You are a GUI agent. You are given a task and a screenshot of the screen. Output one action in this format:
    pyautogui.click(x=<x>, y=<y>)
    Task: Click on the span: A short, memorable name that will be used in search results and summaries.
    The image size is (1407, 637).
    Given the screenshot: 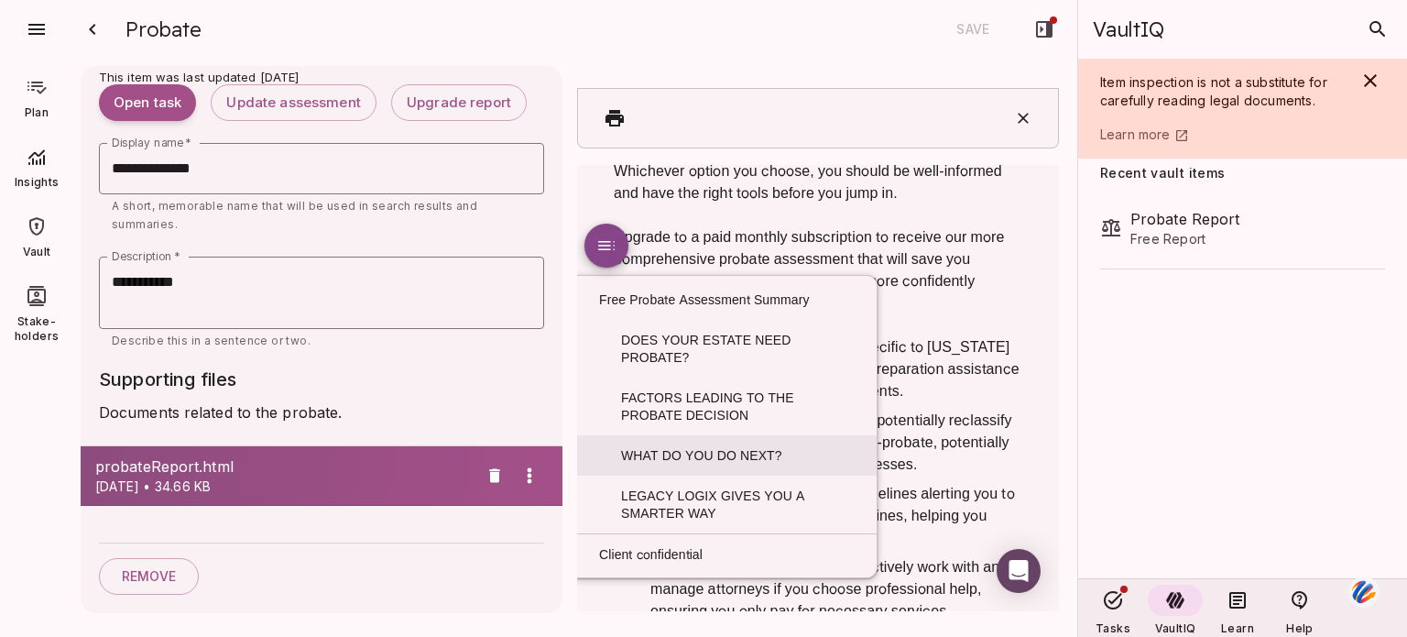 What is the action you would take?
    pyautogui.click(x=296, y=214)
    